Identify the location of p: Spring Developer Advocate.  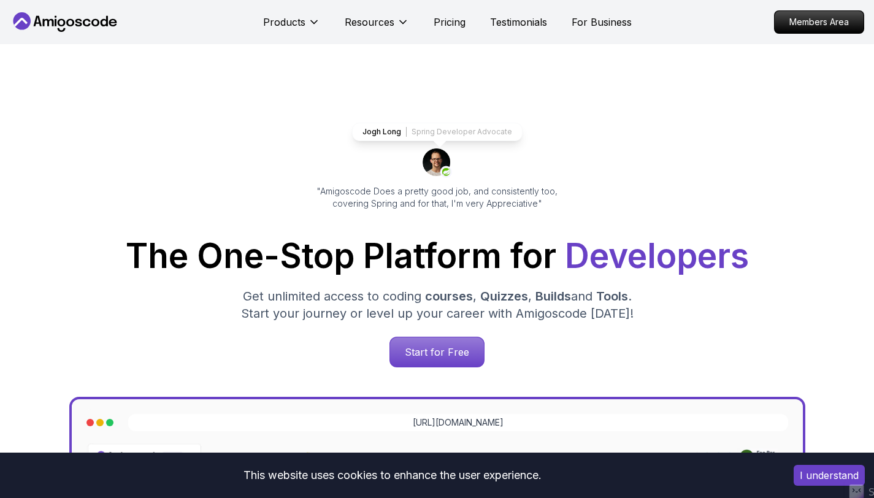
(462, 132).